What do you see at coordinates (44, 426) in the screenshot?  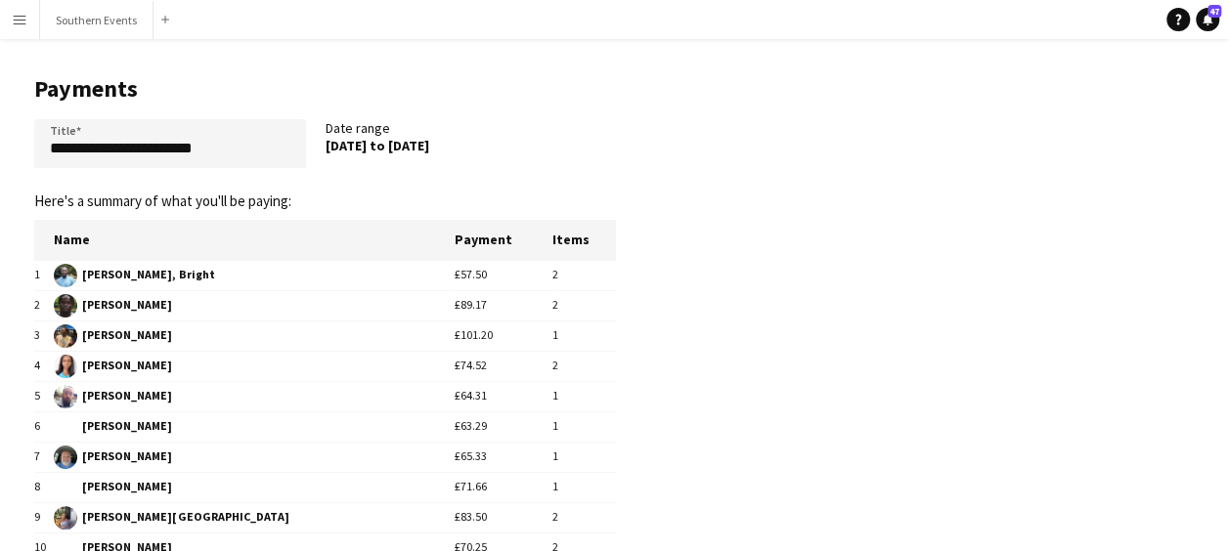 I see `td: 6` at bounding box center [44, 426].